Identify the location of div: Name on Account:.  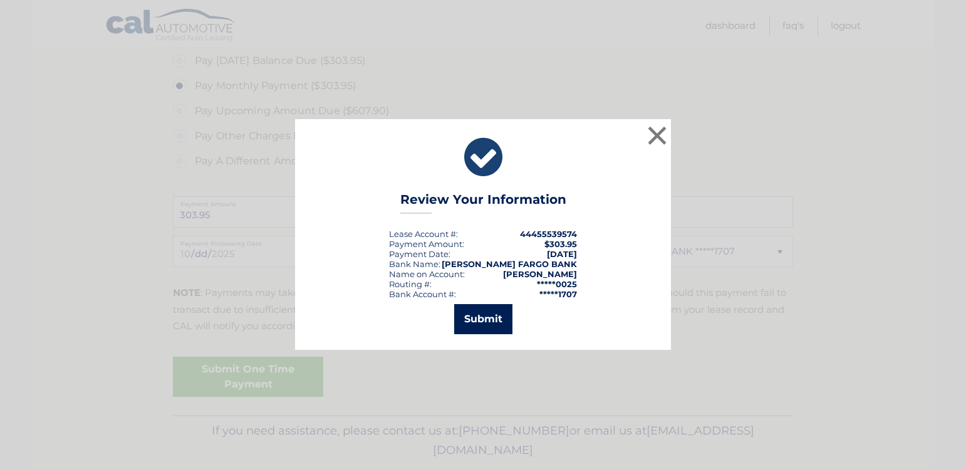
(427, 274).